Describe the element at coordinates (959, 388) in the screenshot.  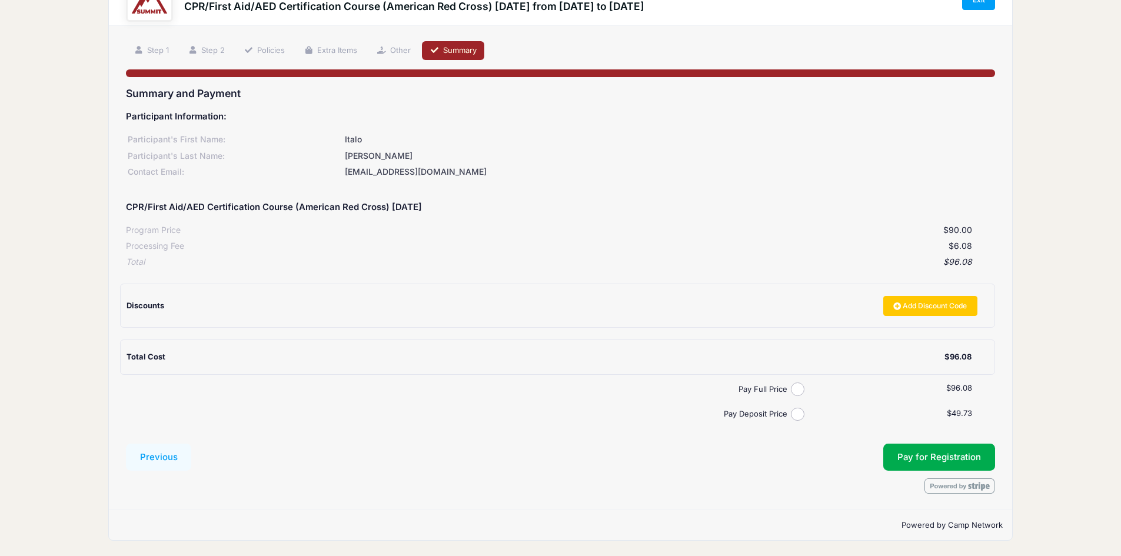
I see `label: $96.08` at that location.